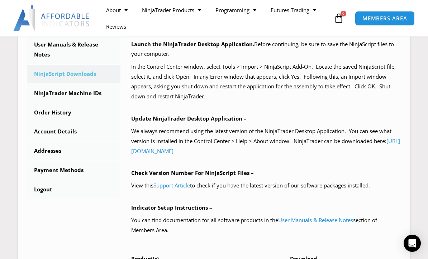  Describe the element at coordinates (266, 226) in the screenshot. I see `p: You can find documentation for all software products in the section of Members Area.` at that location.